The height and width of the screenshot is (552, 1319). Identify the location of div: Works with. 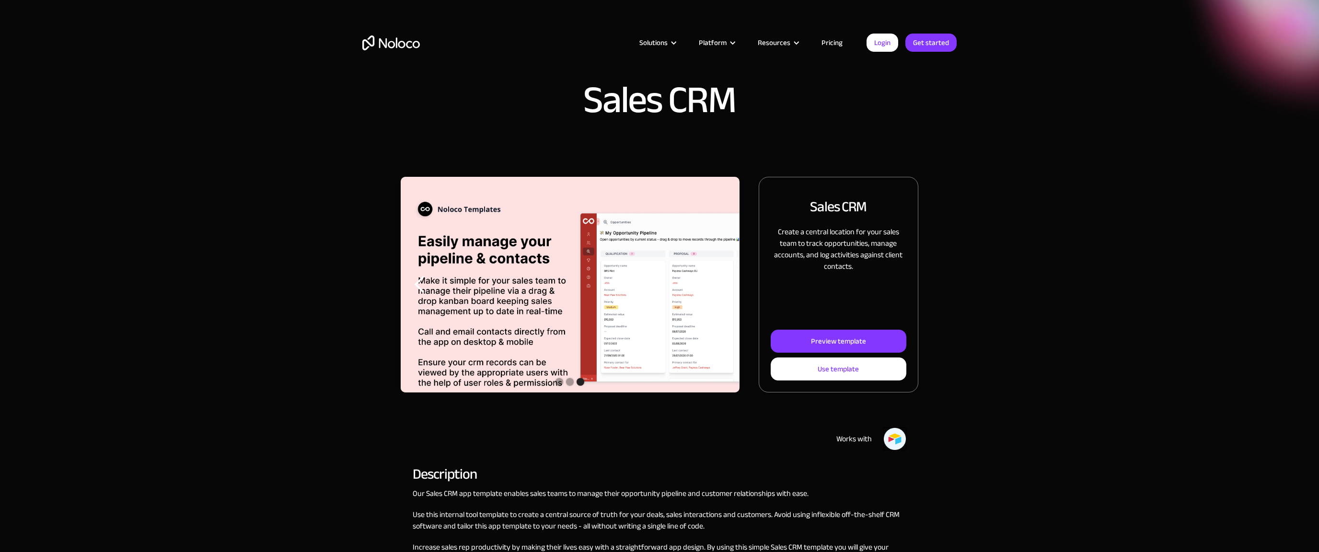
(854, 439).